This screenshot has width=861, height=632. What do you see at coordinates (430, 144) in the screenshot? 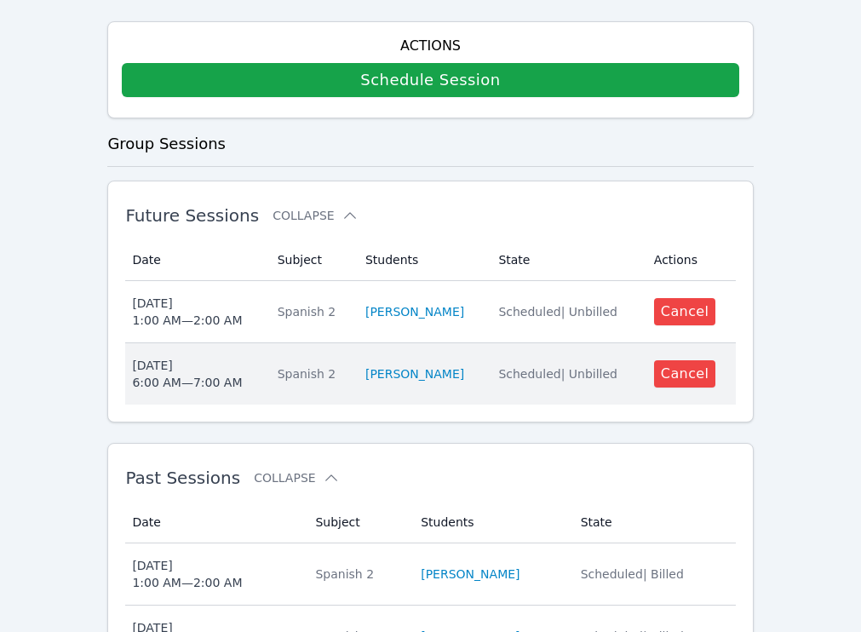
I see `h3: Group Sessions` at bounding box center [430, 144].